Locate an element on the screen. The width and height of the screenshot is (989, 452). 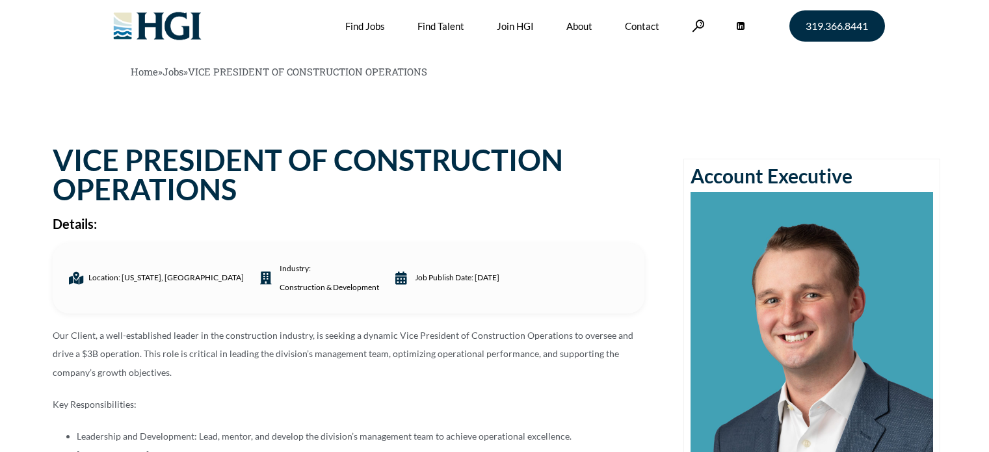
h2: Details: is located at coordinates (348, 224).